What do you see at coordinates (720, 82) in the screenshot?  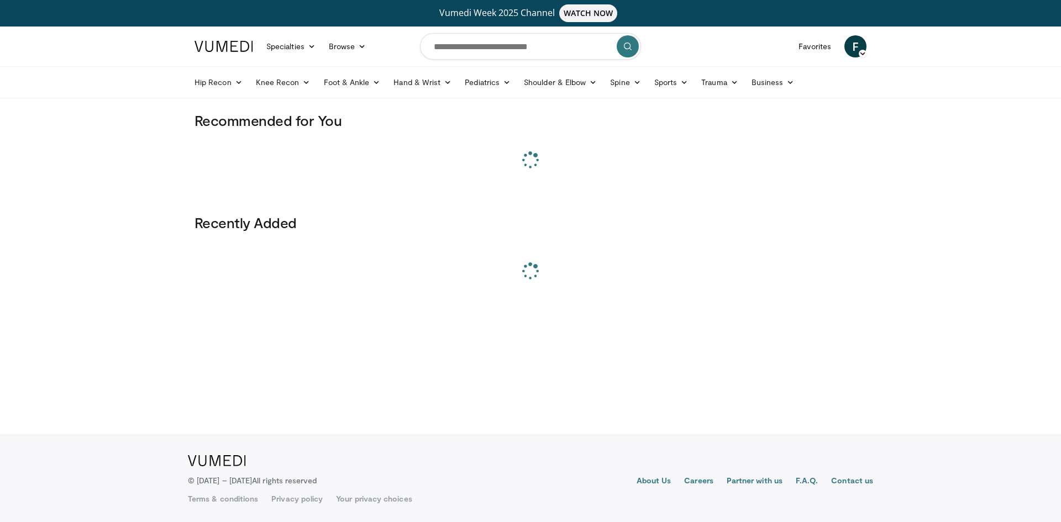 I see `a: Trauma` at bounding box center [720, 82].